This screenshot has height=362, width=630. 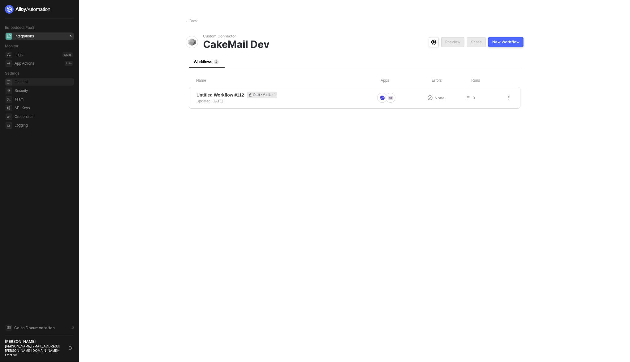 I want to click on span: logging, so click(x=9, y=125).